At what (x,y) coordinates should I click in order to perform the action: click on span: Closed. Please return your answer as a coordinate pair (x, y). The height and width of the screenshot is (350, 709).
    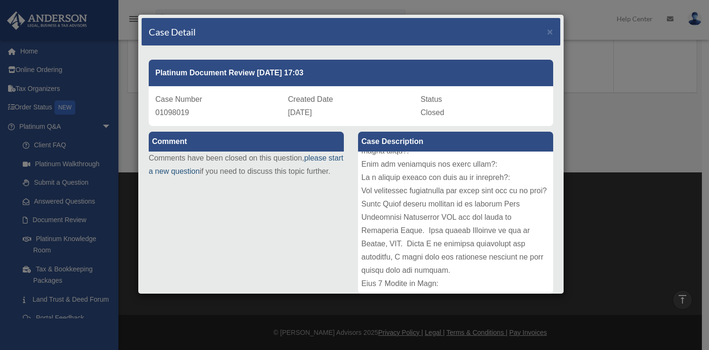
    Looking at the image, I should click on (432, 112).